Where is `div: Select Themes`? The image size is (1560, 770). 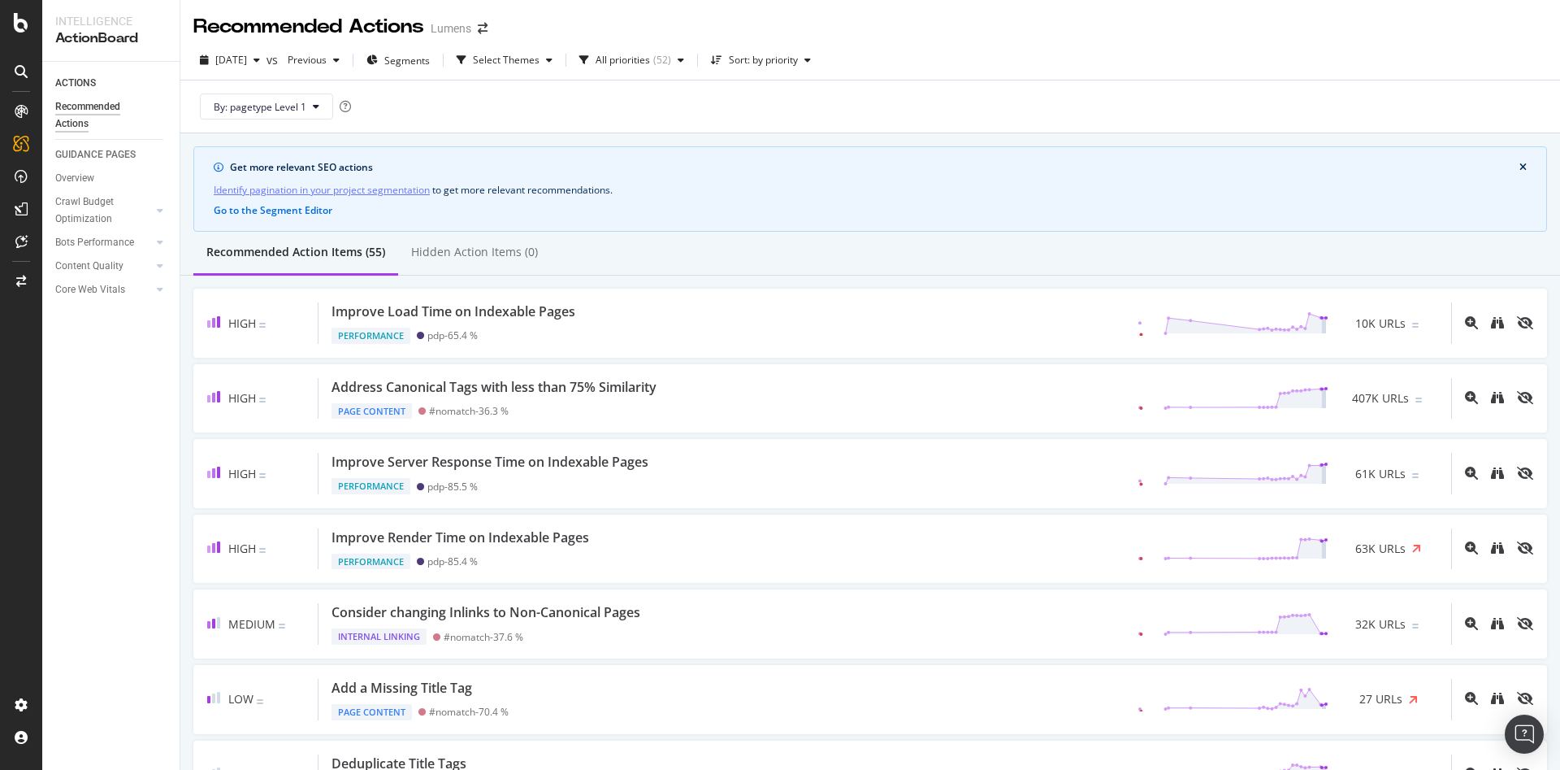
div: Select Themes is located at coordinates (506, 60).